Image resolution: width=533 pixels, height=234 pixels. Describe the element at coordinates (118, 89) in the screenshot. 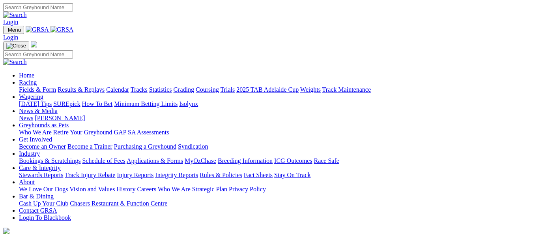

I see `a: Calendar` at that location.